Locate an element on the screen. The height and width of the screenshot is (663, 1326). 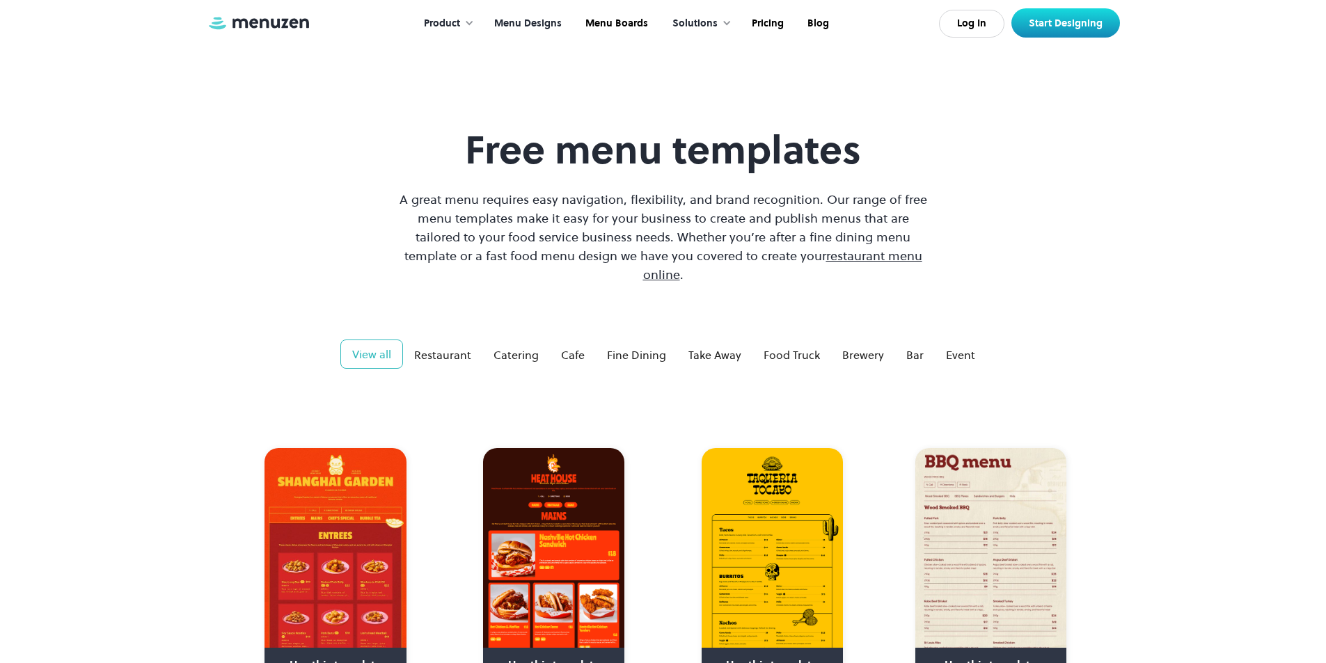
h1: Free menu templates is located at coordinates (663, 150).